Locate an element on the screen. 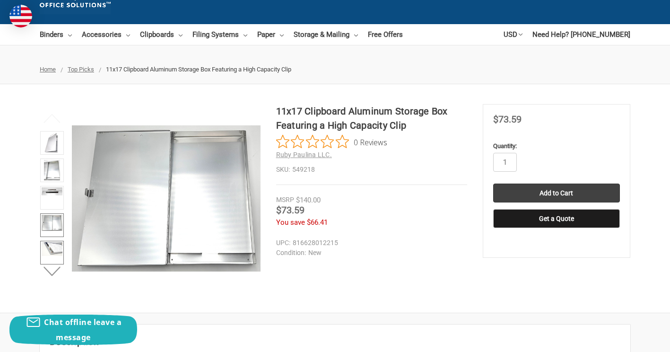 The image size is (670, 352). input: Add to Cart is located at coordinates (556, 193).